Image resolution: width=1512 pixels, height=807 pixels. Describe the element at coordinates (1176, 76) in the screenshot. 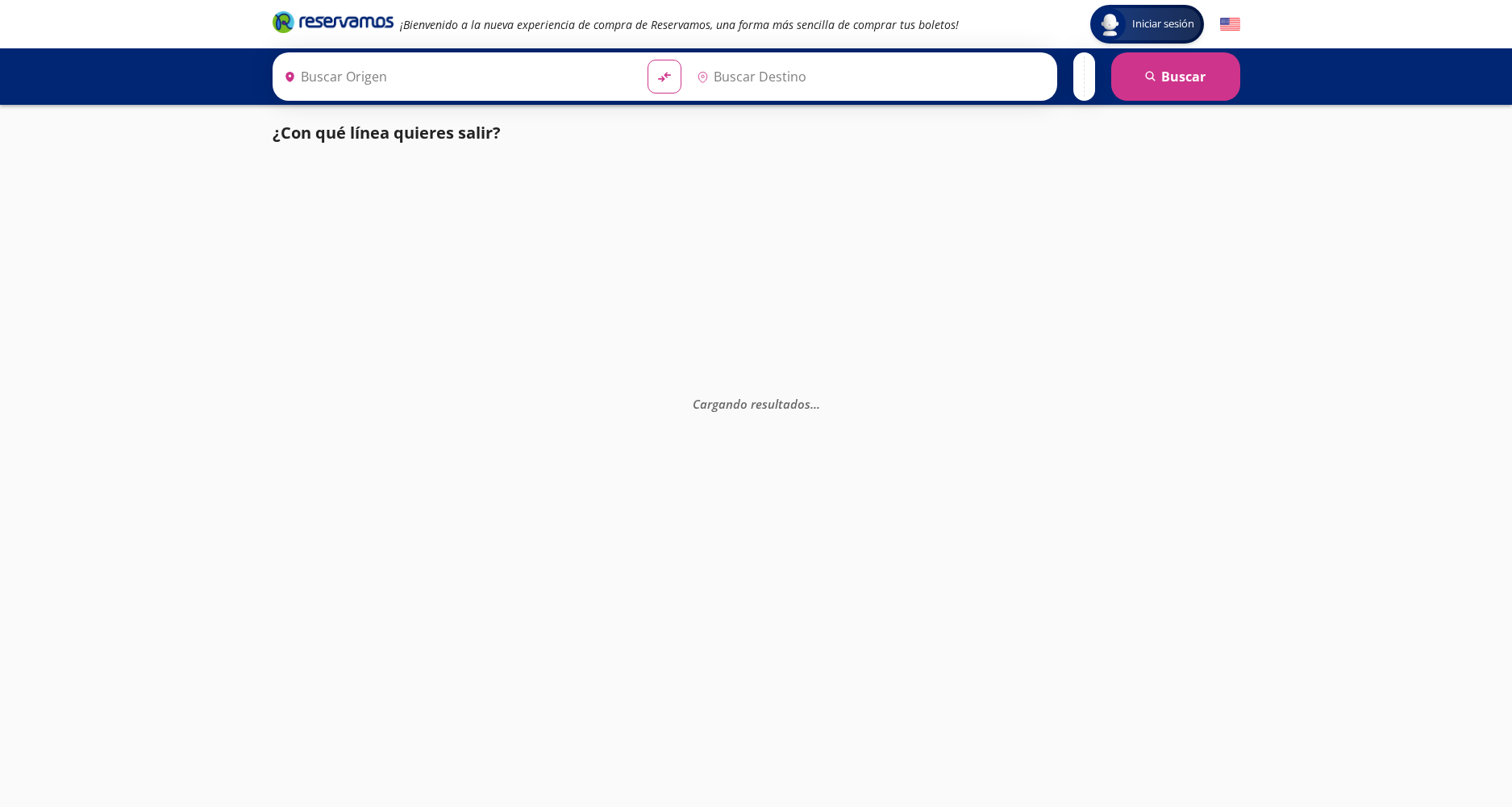

I see `button: Buscar` at that location.